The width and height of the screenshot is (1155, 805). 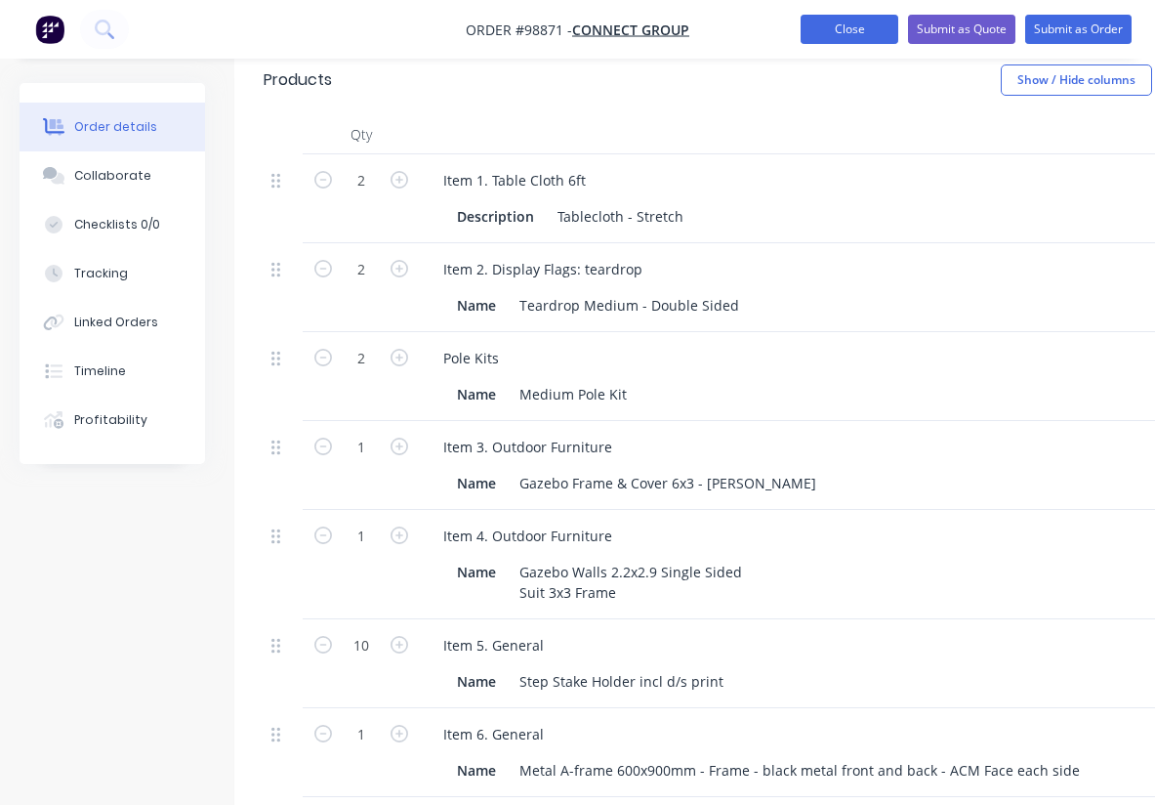 What do you see at coordinates (1078, 29) in the screenshot?
I see `button: Submit as Order` at bounding box center [1078, 29].